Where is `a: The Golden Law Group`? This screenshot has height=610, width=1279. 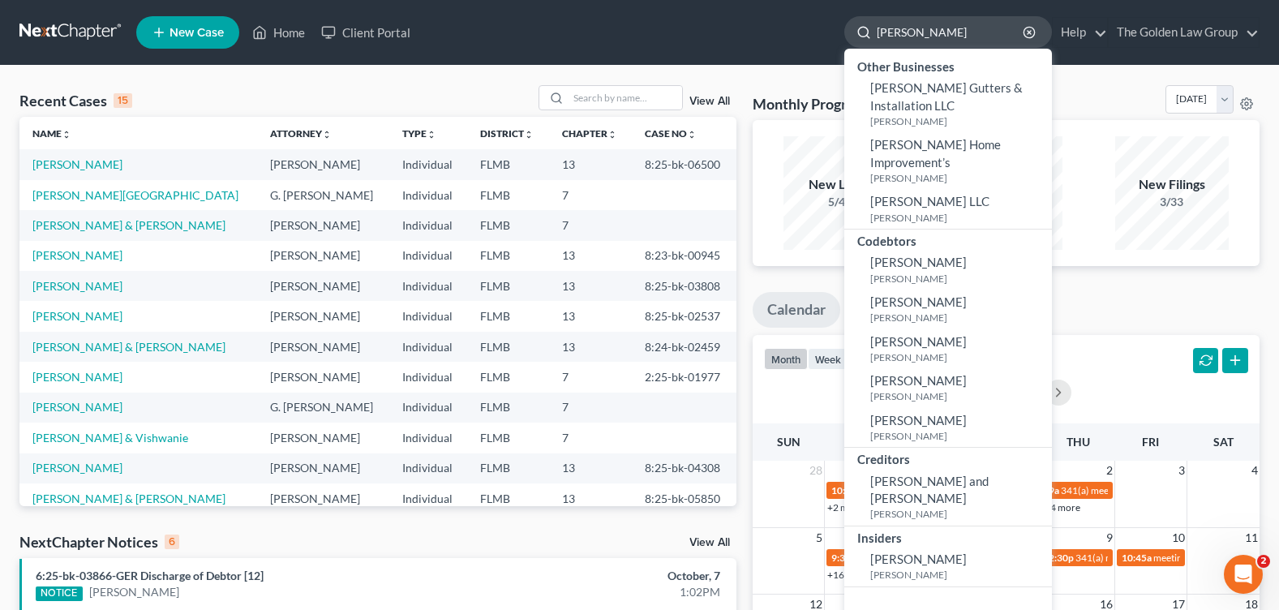 a: The Golden Law Group is located at coordinates (1183, 32).